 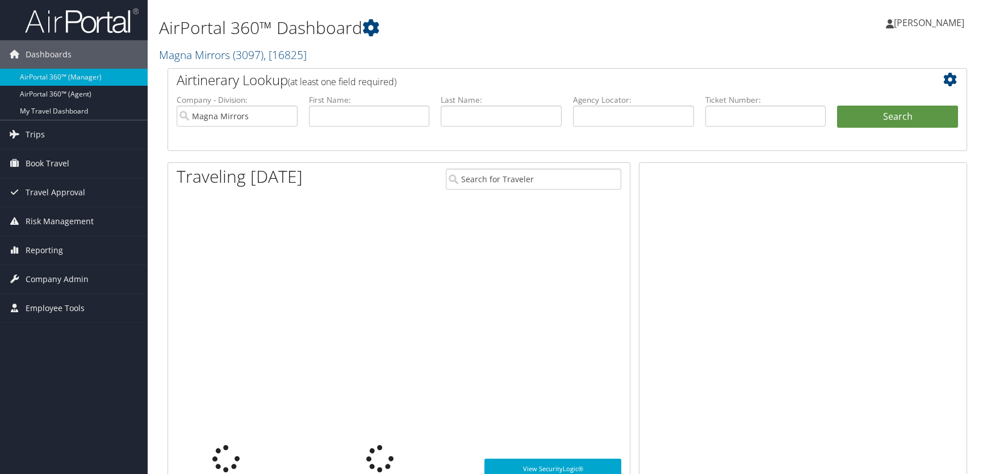 I want to click on span: Reporting, so click(x=44, y=250).